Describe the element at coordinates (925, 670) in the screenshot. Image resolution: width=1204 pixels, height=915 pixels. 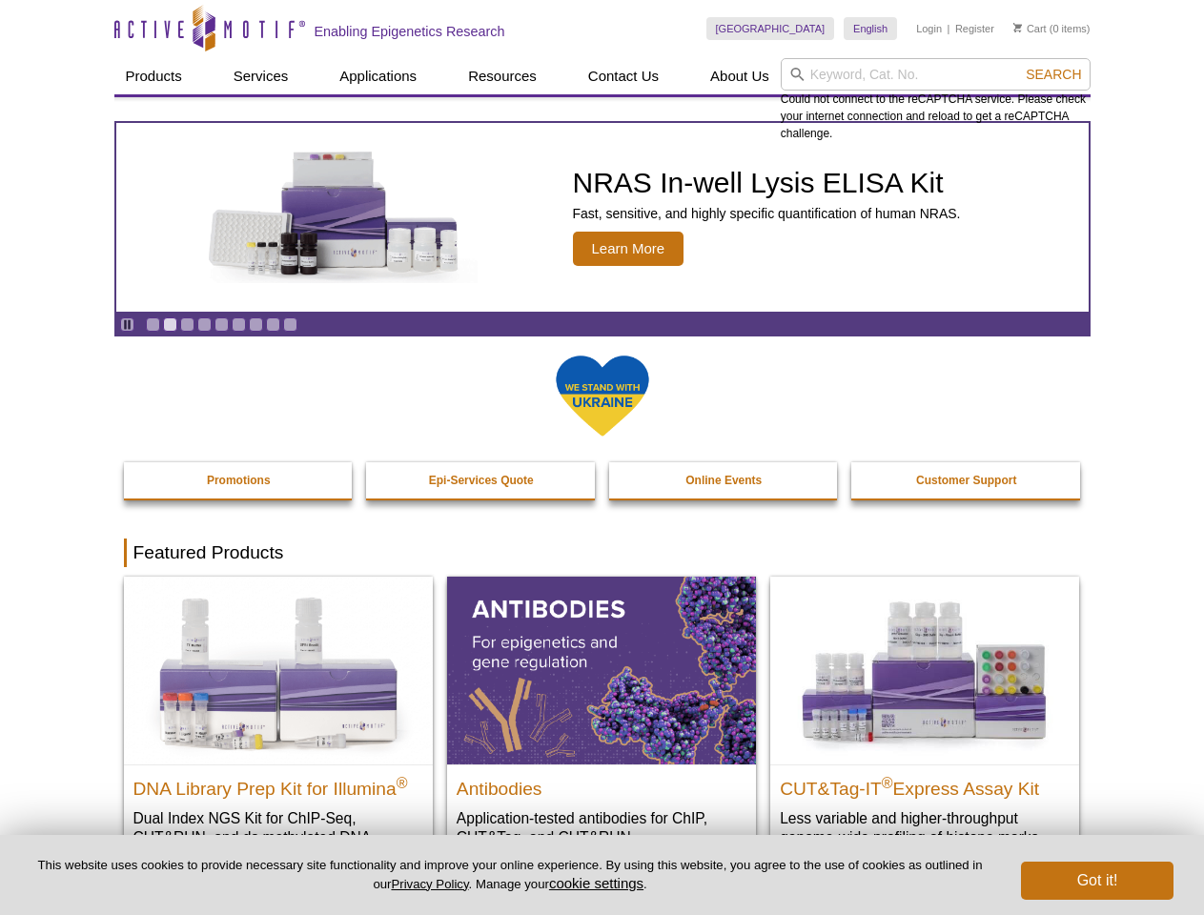
I see `img: CUT&Tag-IT® Express Assay Kit` at that location.